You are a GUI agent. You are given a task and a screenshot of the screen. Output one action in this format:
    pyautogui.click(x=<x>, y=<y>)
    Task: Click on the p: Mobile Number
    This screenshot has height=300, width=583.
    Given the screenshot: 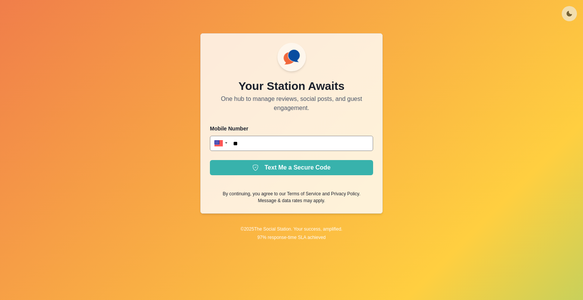 What is the action you would take?
    pyautogui.click(x=291, y=129)
    